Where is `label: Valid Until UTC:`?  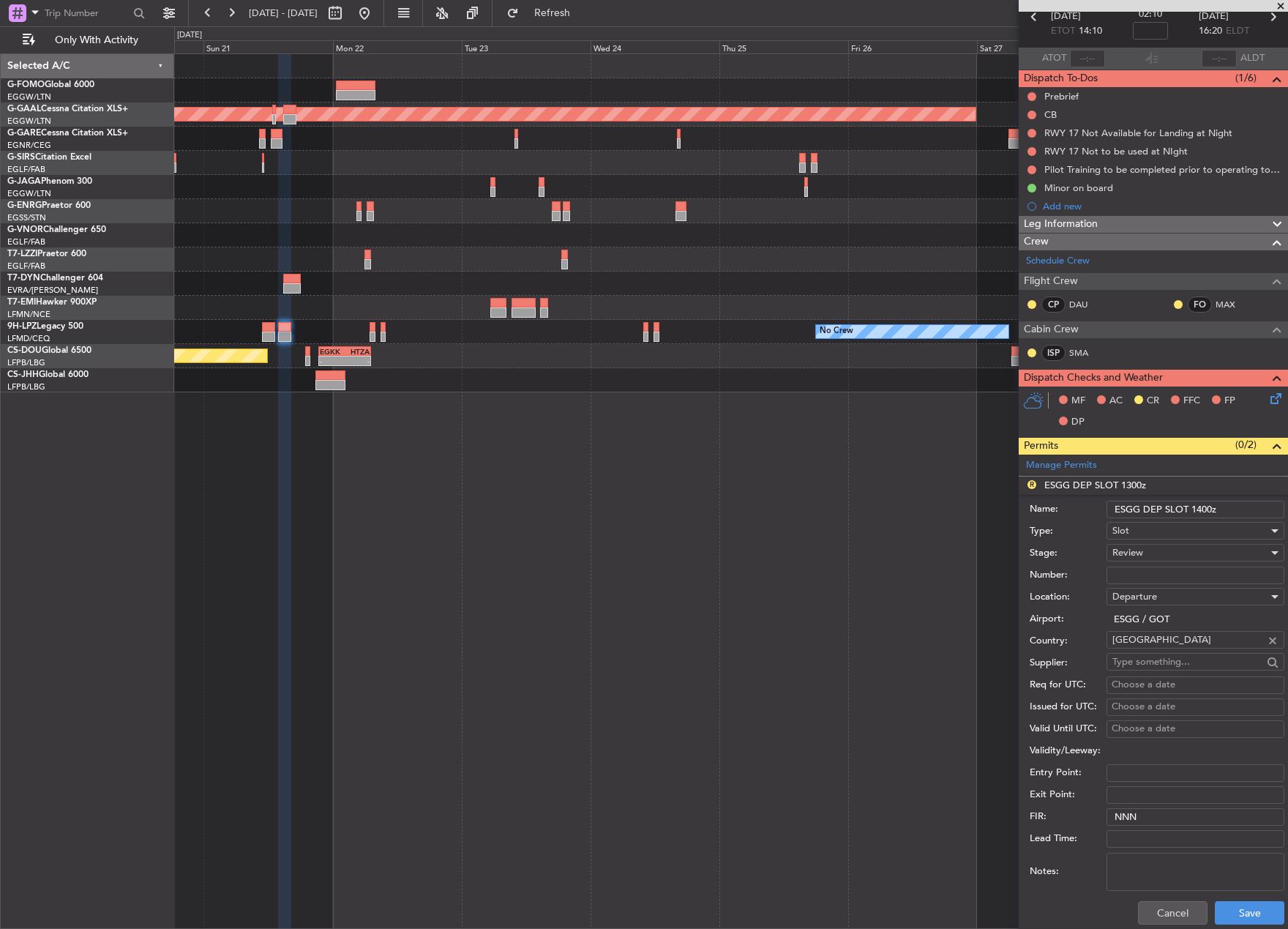 label: Valid Until UTC: is located at coordinates (1068, 728).